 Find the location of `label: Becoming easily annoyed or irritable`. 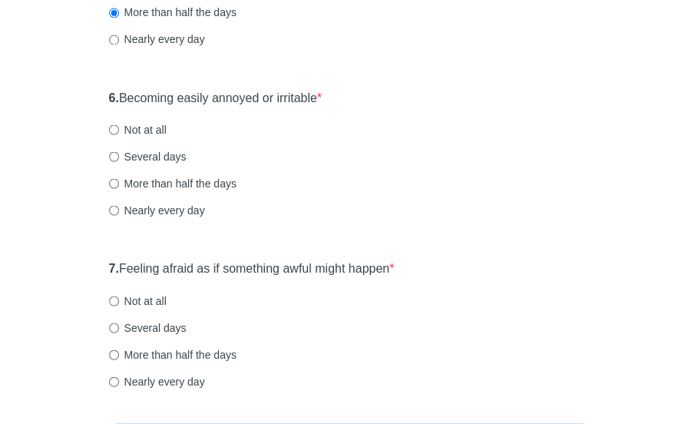

label: Becoming easily annoyed or irritable is located at coordinates (216, 98).